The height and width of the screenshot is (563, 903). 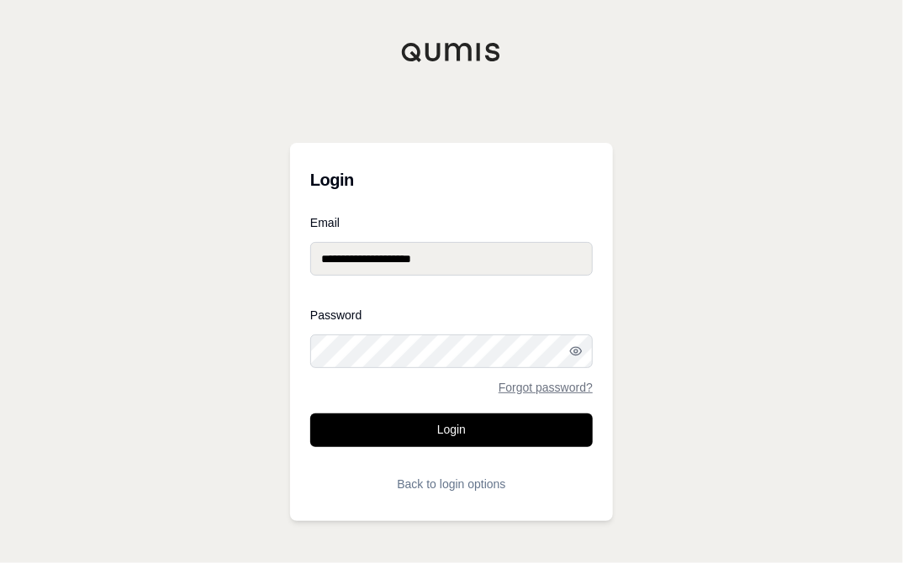 What do you see at coordinates (451, 52) in the screenshot?
I see `img: Qumis` at bounding box center [451, 52].